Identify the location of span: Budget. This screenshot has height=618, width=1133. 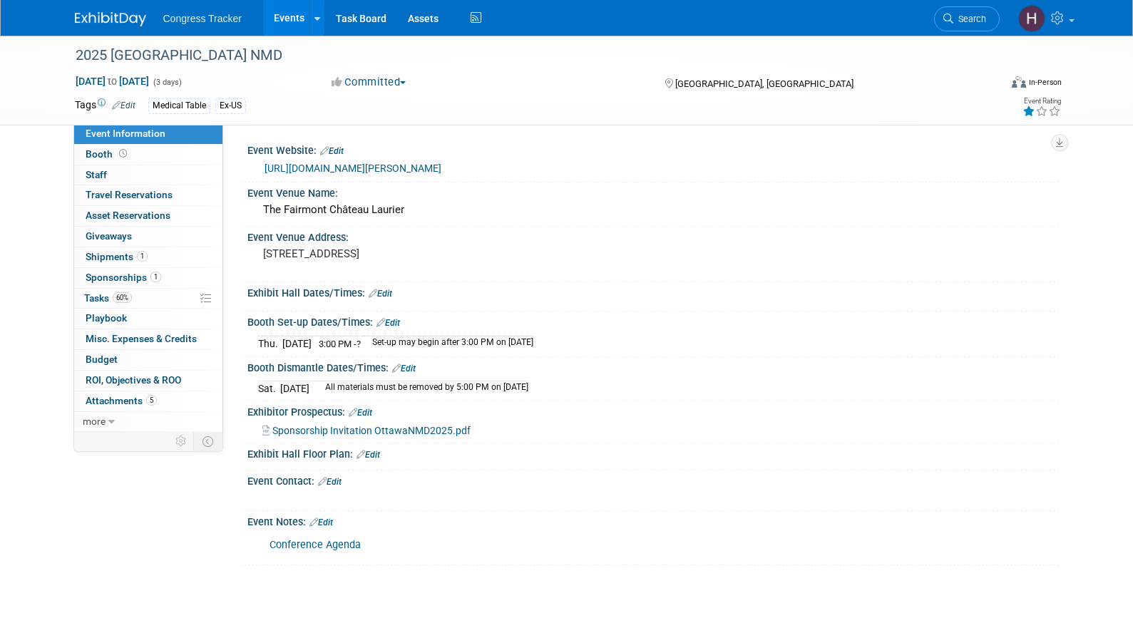
(101, 359).